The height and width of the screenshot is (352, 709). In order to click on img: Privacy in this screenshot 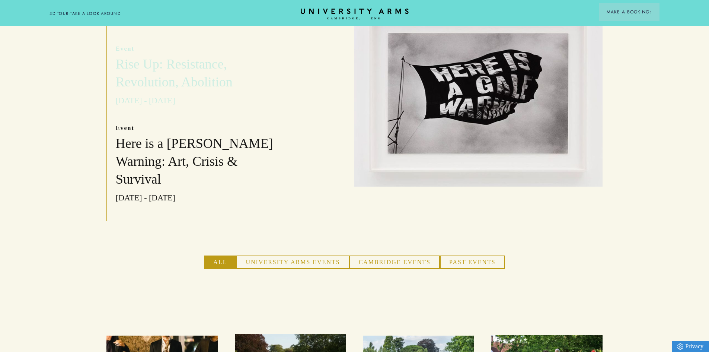, I will do `click(681, 346)`.